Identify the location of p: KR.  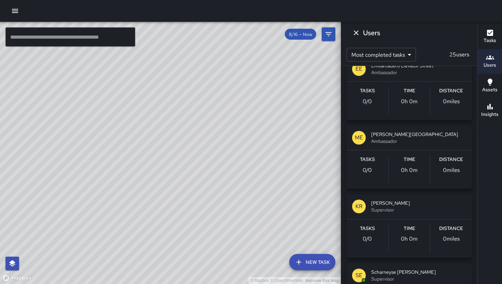
(359, 206).